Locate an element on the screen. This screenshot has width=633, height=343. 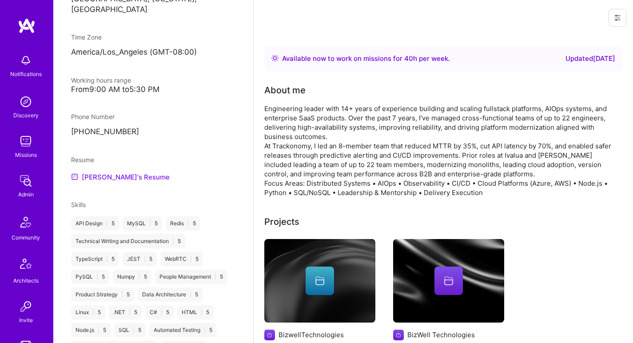
div: MySQL 5 is located at coordinates (142, 223).